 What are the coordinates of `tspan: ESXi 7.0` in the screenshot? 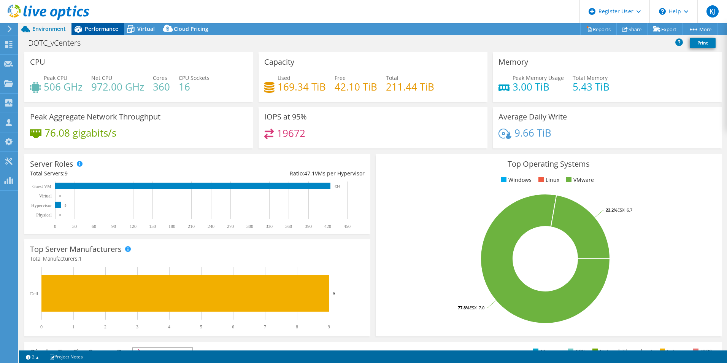 It's located at (477, 307).